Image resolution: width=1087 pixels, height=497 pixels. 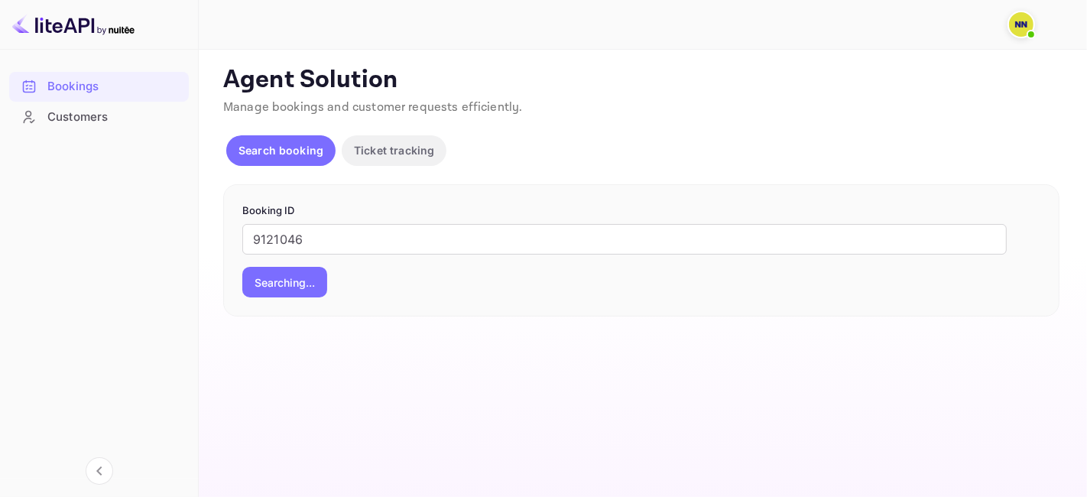 What do you see at coordinates (280, 150) in the screenshot?
I see `p: Search booking` at bounding box center [280, 150].